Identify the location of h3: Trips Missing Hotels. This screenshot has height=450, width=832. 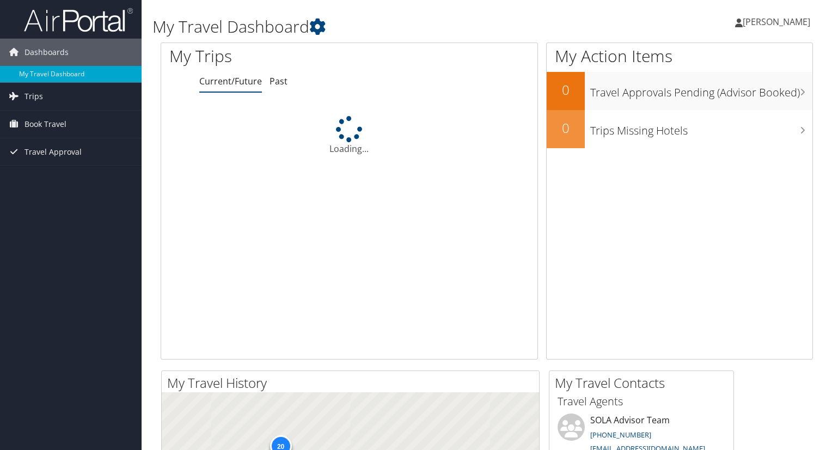
(701, 128).